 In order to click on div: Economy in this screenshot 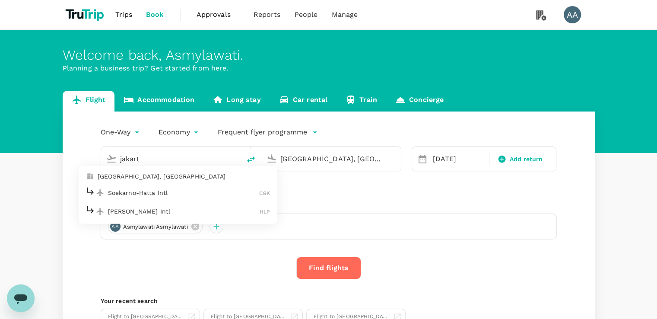, I will do `click(179, 132)`.